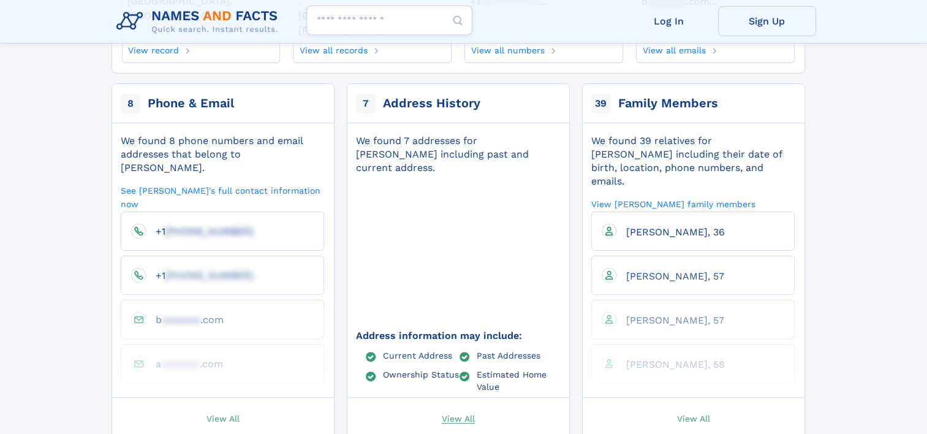  I want to click on img: Map with markers on addresses Madison Jacobson, so click(458, 251).